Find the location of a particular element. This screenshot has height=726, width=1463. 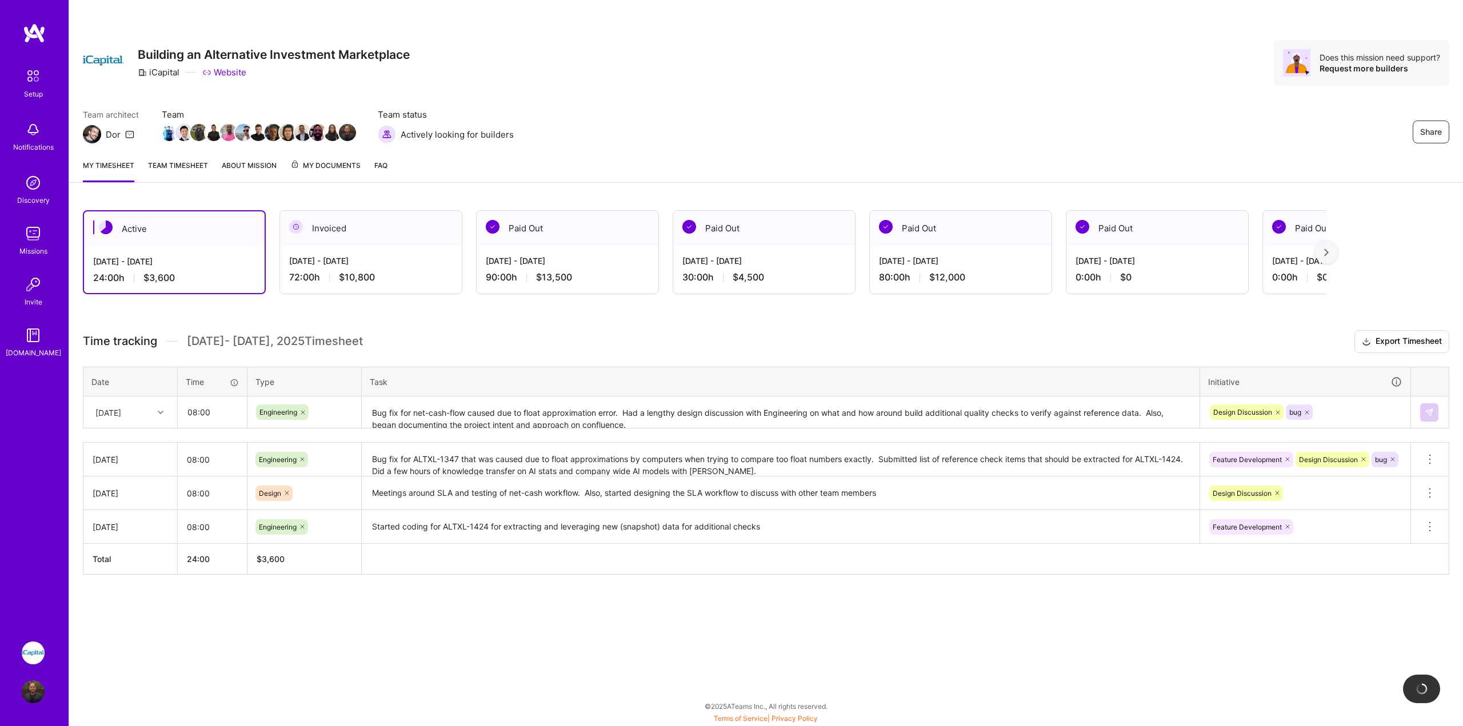

div: 90:00 h is located at coordinates (568, 277).